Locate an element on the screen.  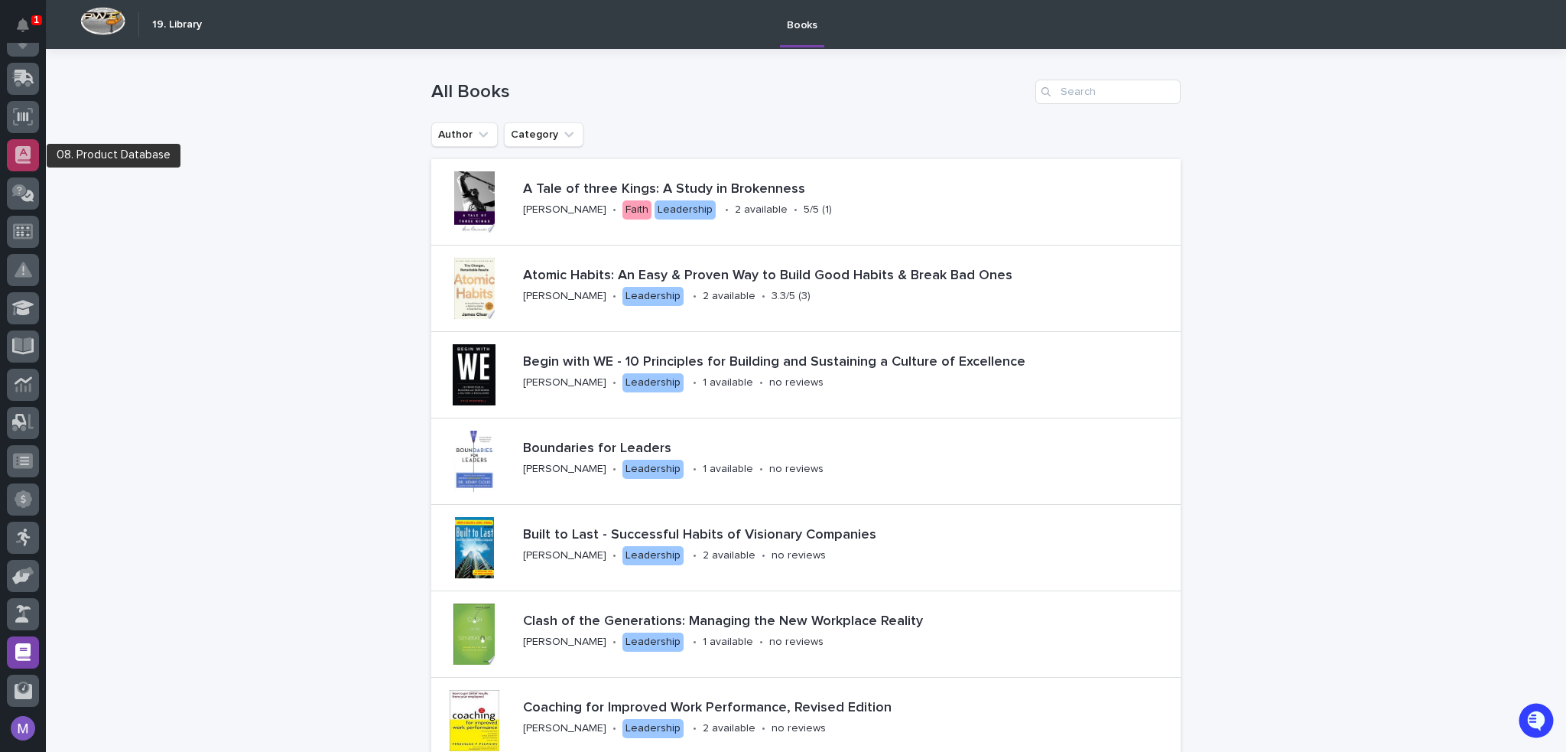
p: Coaching for Improved Work Performance, Revised Edition is located at coordinates (849, 708).